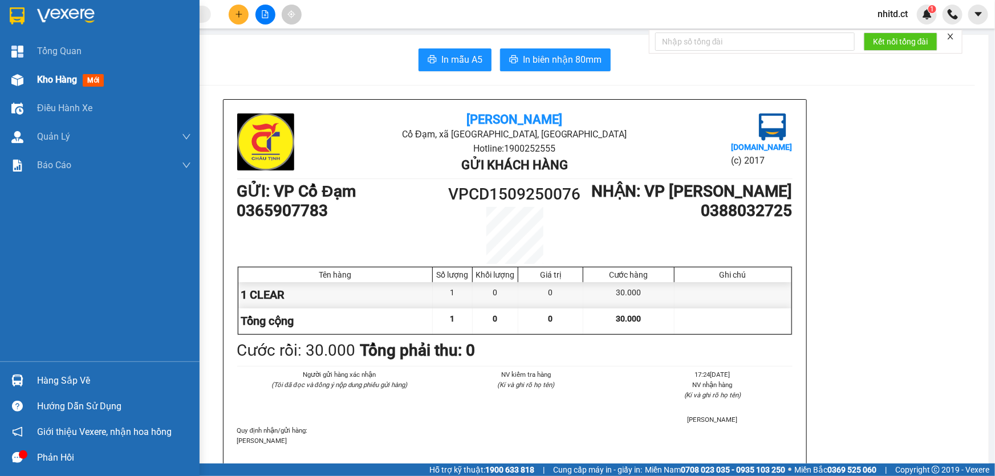 This screenshot has height=476, width=995. I want to click on span: Cung cấp máy in - giấy in:, so click(598, 470).